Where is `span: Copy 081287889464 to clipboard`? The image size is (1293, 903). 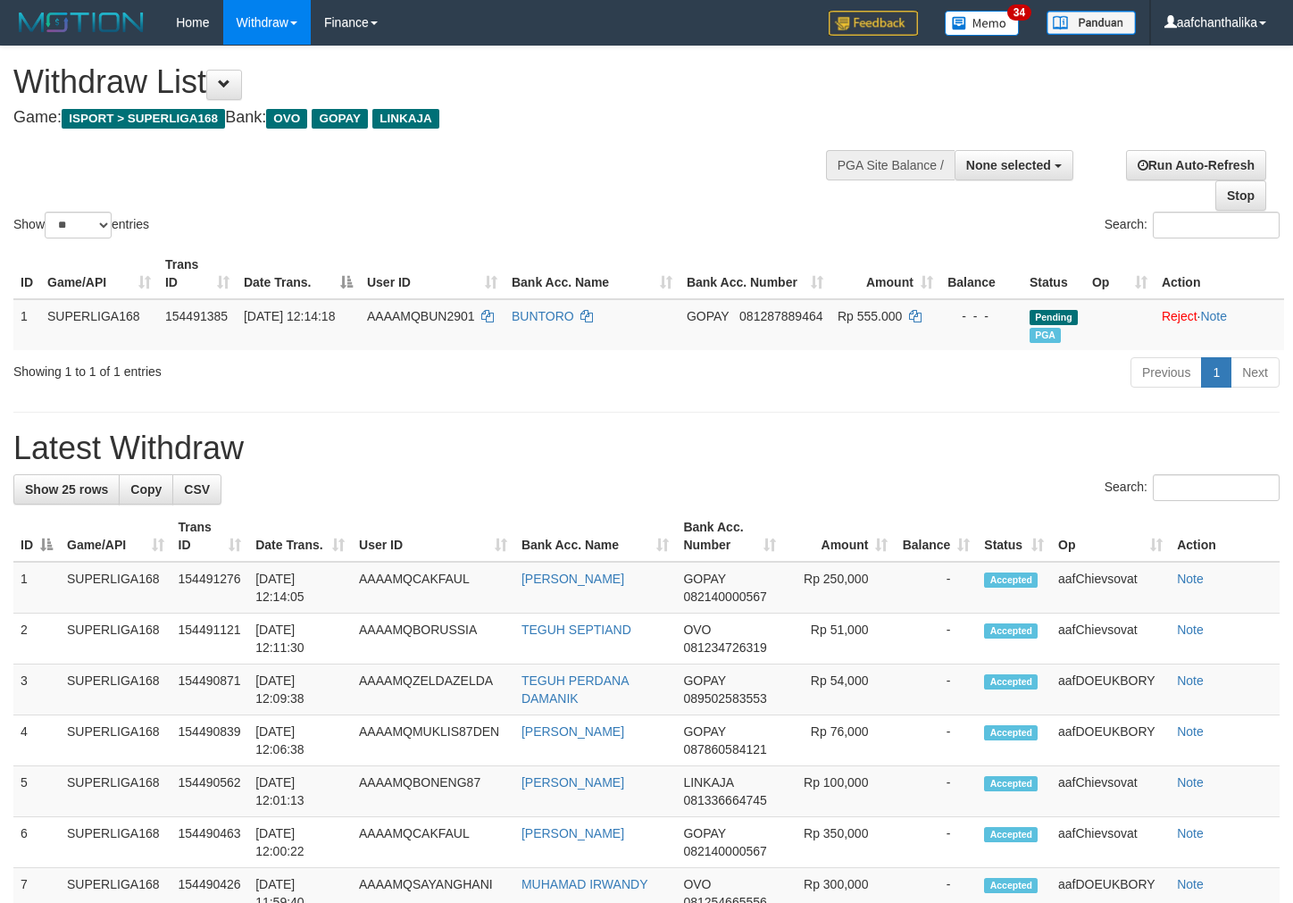
span: Copy 081287889464 to clipboard is located at coordinates (781, 316).